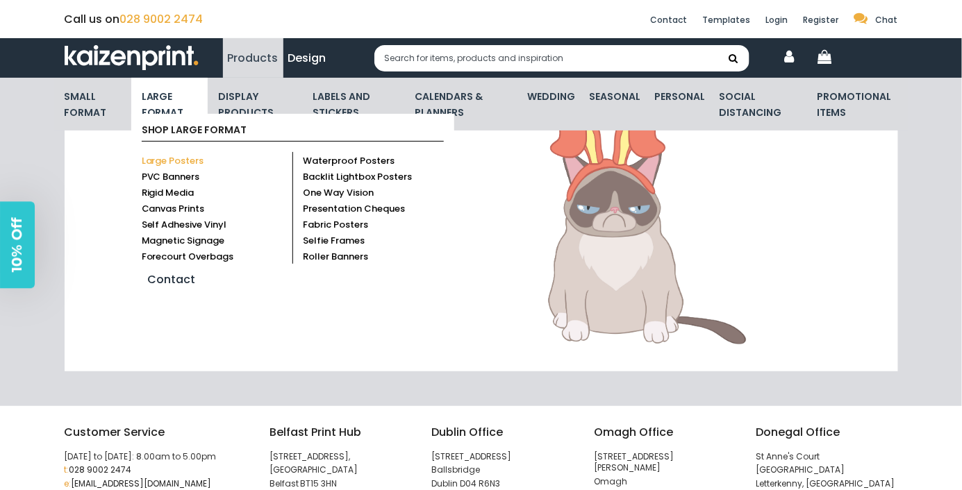  Describe the element at coordinates (827, 457) in the screenshot. I see `p: St Anne's Court` at that location.